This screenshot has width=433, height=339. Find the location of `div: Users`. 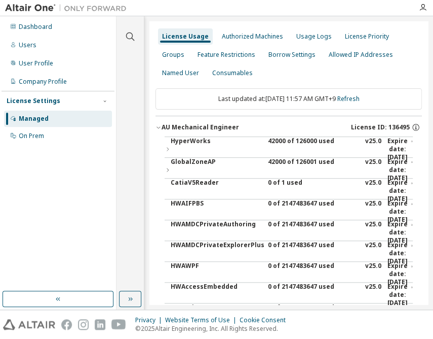

div: Users is located at coordinates (27, 45).